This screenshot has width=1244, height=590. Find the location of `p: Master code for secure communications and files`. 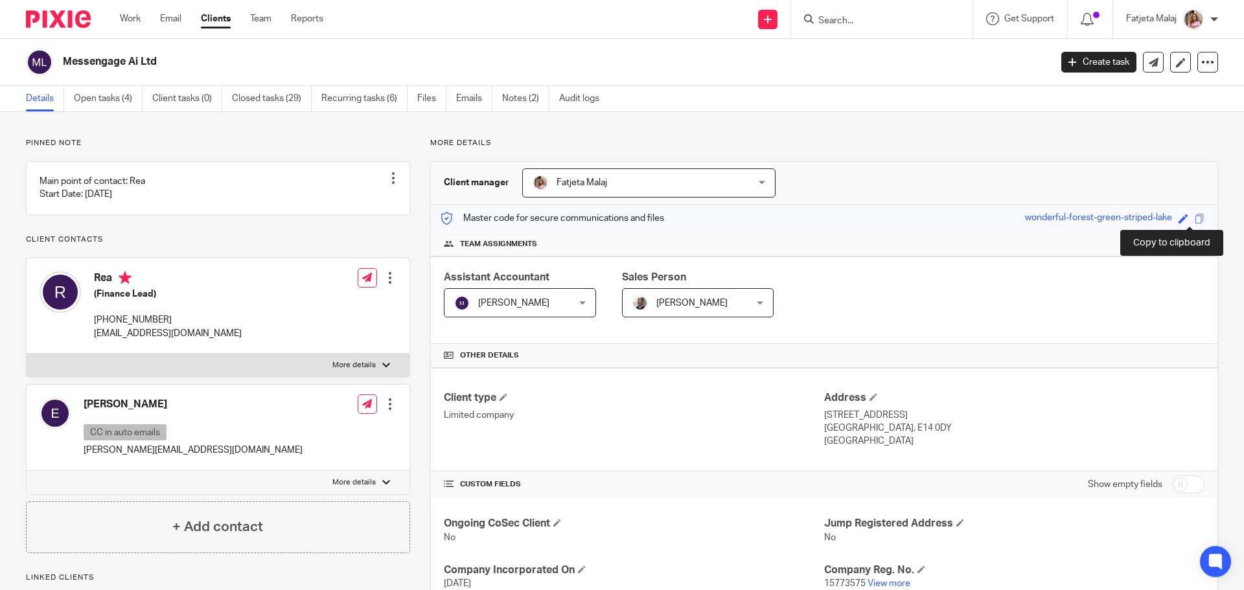

p: Master code for secure communications and files is located at coordinates (552, 218).